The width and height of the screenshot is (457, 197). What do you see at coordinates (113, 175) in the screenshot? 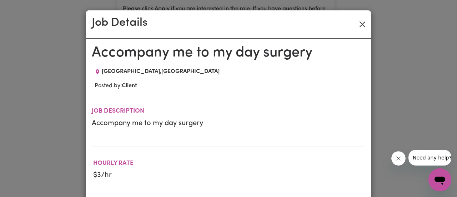
I see `p: $ 3 /hr` at bounding box center [113, 175].